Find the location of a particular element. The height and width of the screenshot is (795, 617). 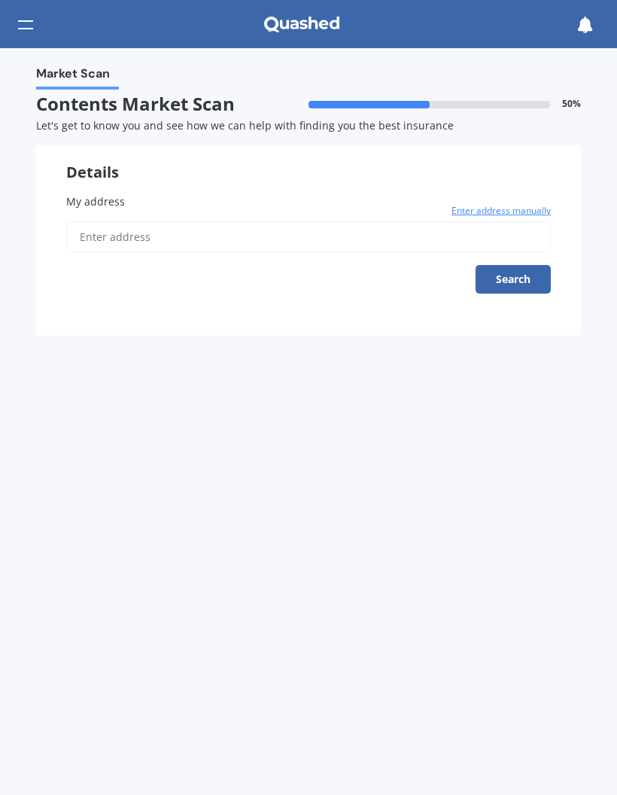

div: Details is located at coordinates (309, 163).